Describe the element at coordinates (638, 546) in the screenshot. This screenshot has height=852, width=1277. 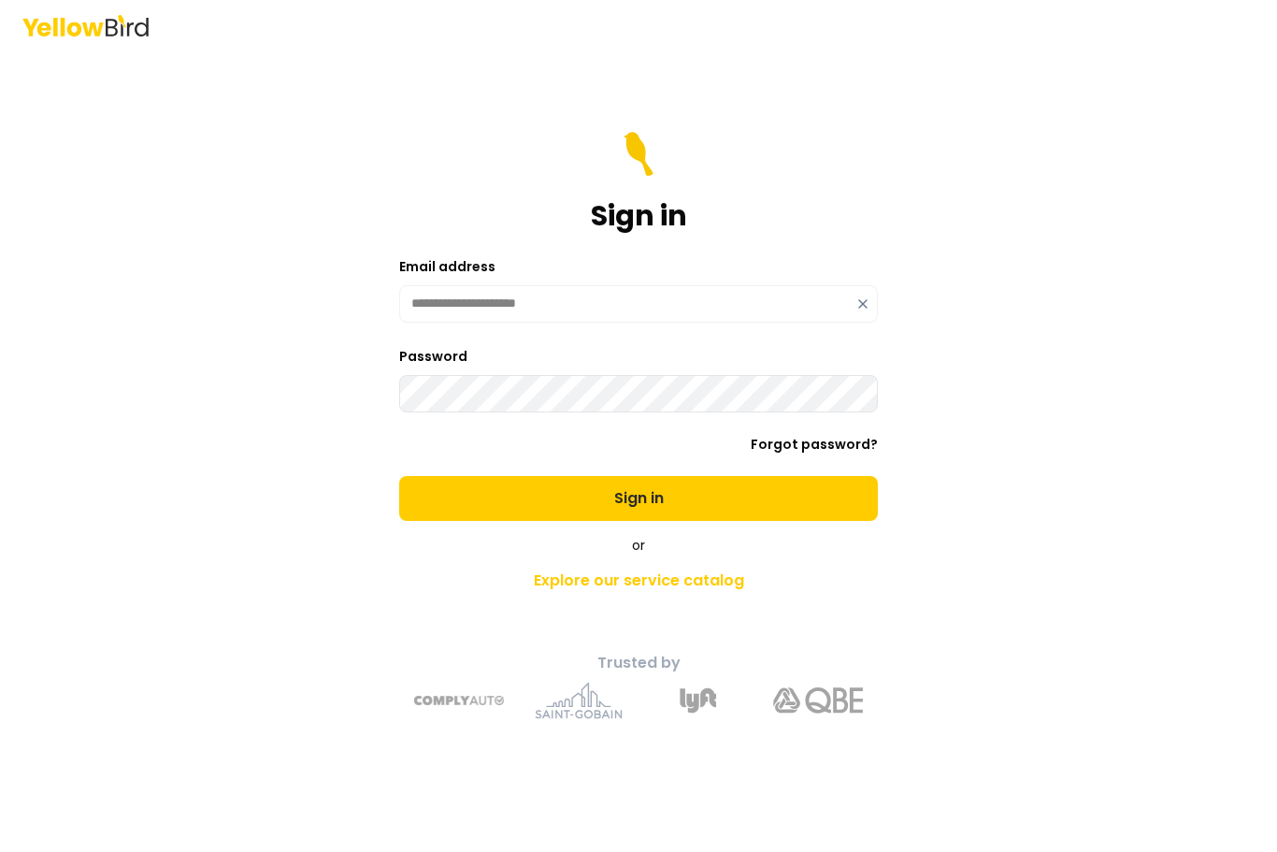
I see `span: or` at that location.